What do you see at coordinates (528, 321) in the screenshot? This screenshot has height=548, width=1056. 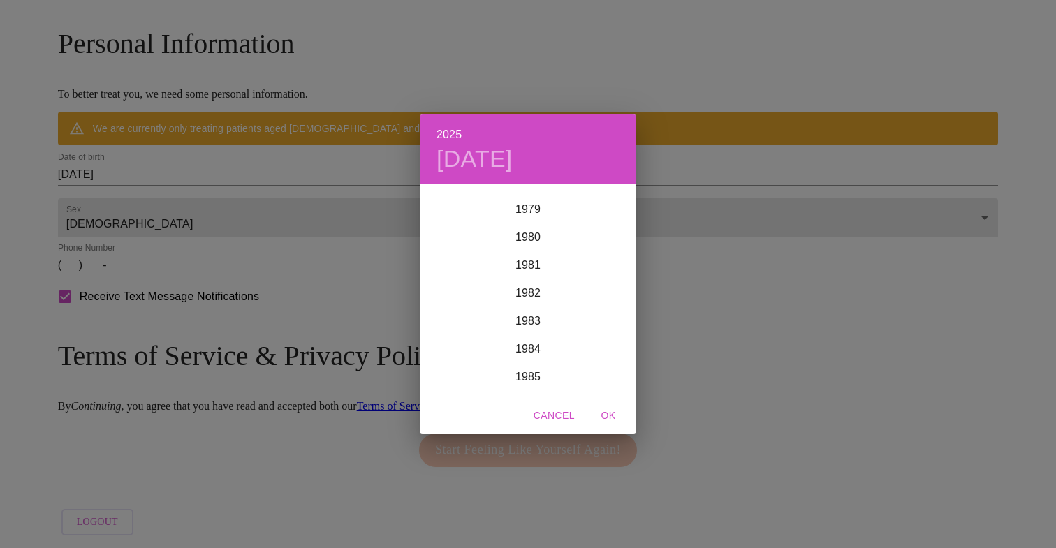 I see `div: 1983` at bounding box center [528, 321].